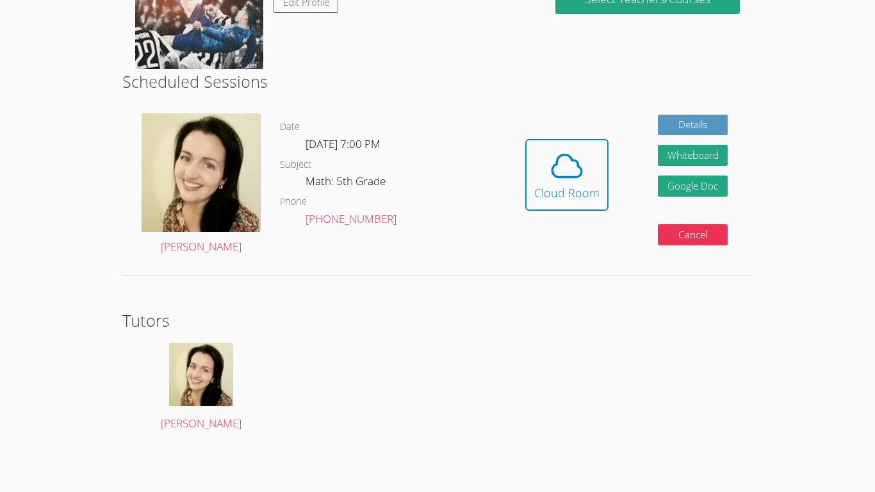 The height and width of the screenshot is (492, 875). Describe the element at coordinates (289, 127) in the screenshot. I see `dt: Date` at that location.